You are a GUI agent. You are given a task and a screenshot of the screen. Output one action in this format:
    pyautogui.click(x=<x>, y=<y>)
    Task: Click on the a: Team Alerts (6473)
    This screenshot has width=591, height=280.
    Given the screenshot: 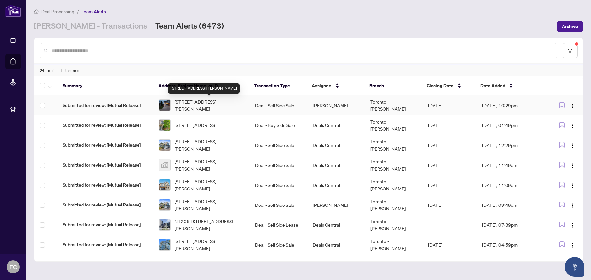 What is the action you would take?
    pyautogui.click(x=189, y=27)
    